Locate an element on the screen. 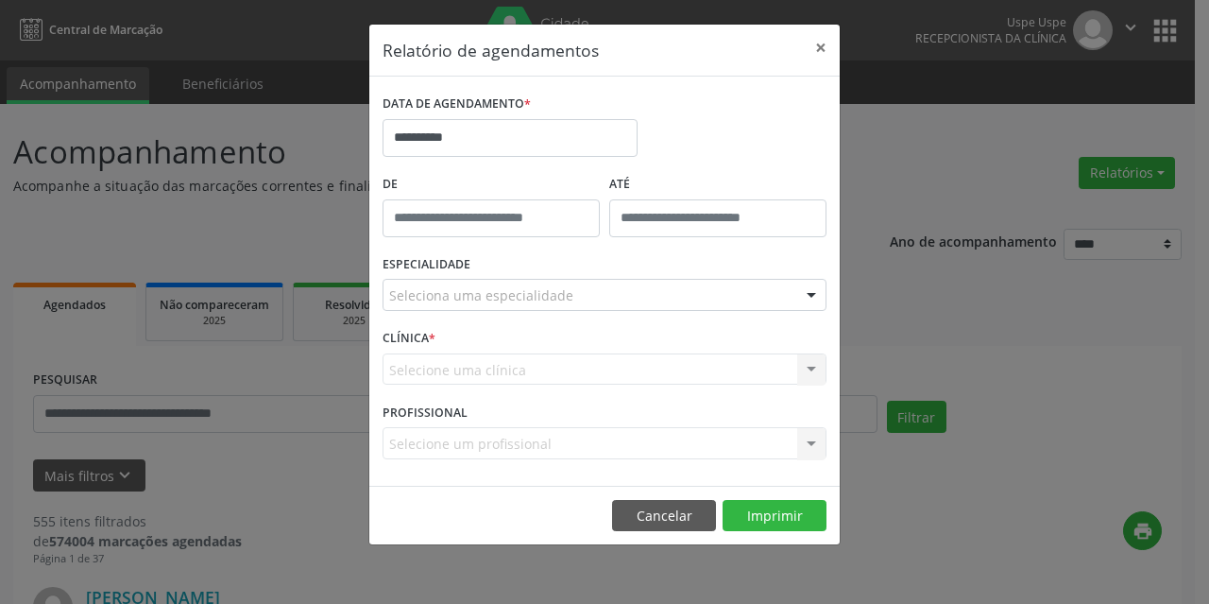 The width and height of the screenshot is (1209, 604). button: Imprimir is located at coordinates (775, 516).